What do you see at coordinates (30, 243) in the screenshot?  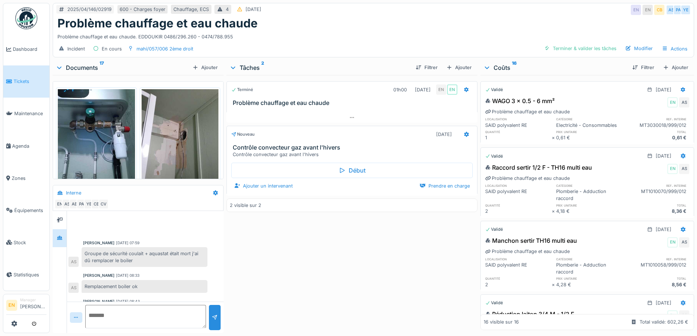 I see `span: Stock` at bounding box center [30, 243].